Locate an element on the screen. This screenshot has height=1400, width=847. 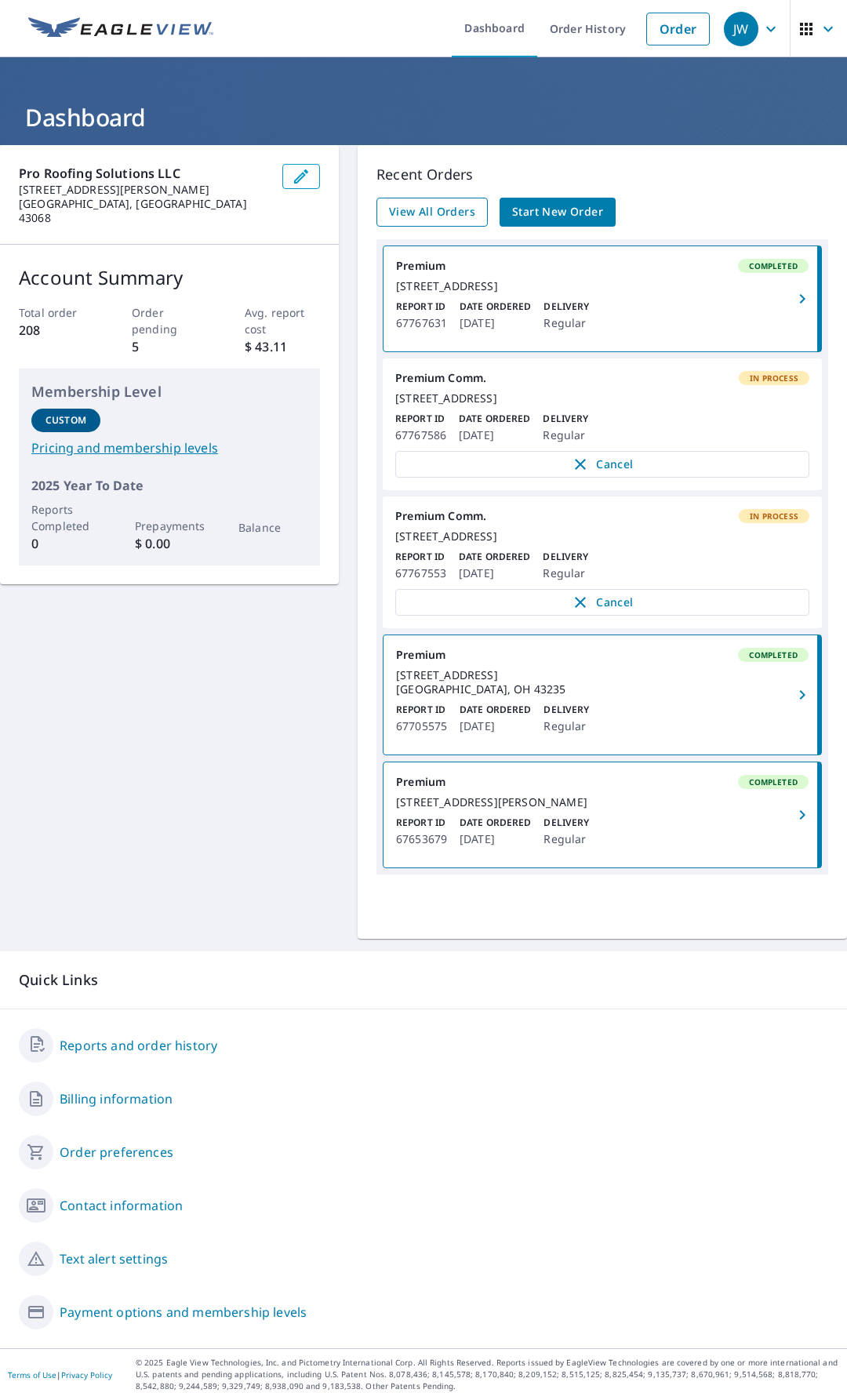
p: Order pending is located at coordinates (169, 321).